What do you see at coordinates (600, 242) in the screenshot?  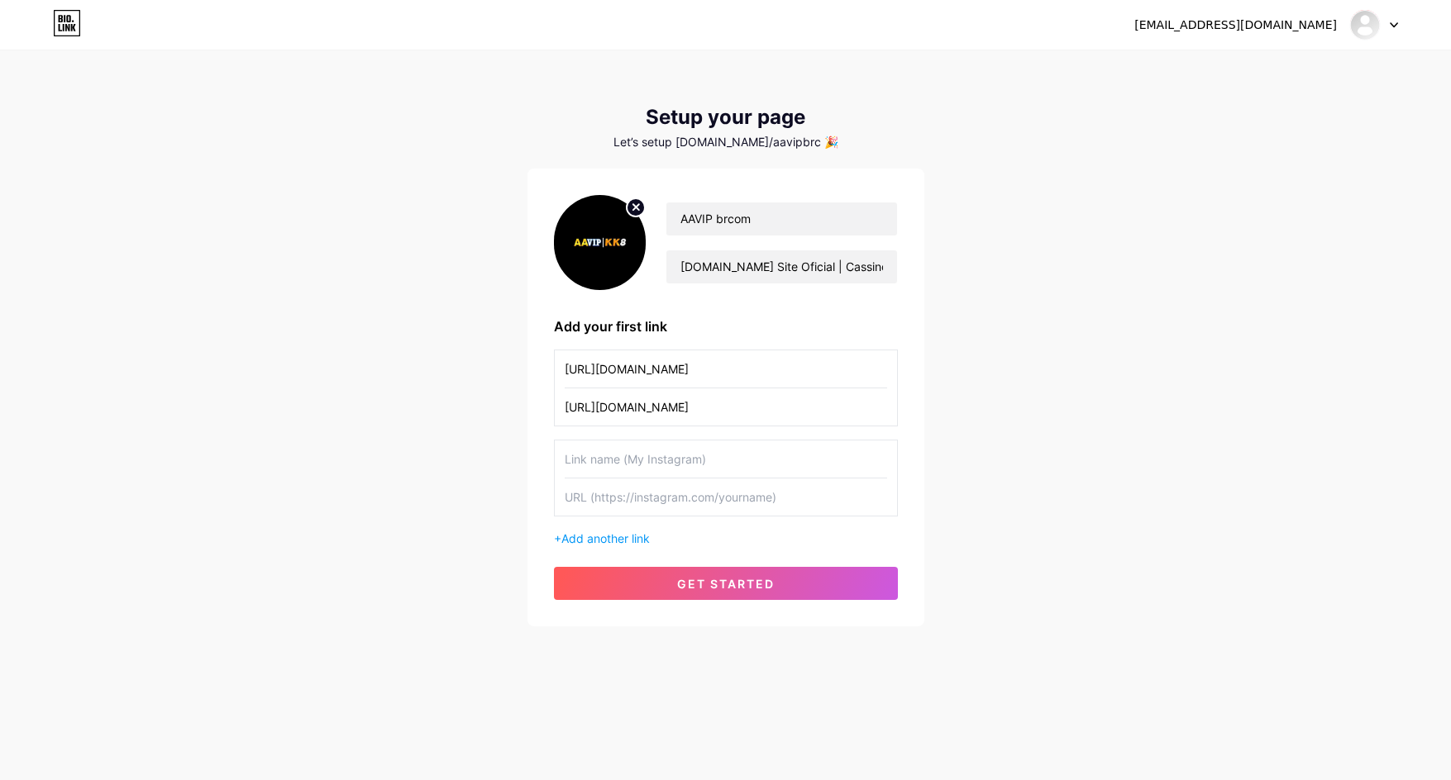 I see `img: profile pic` at bounding box center [600, 242].